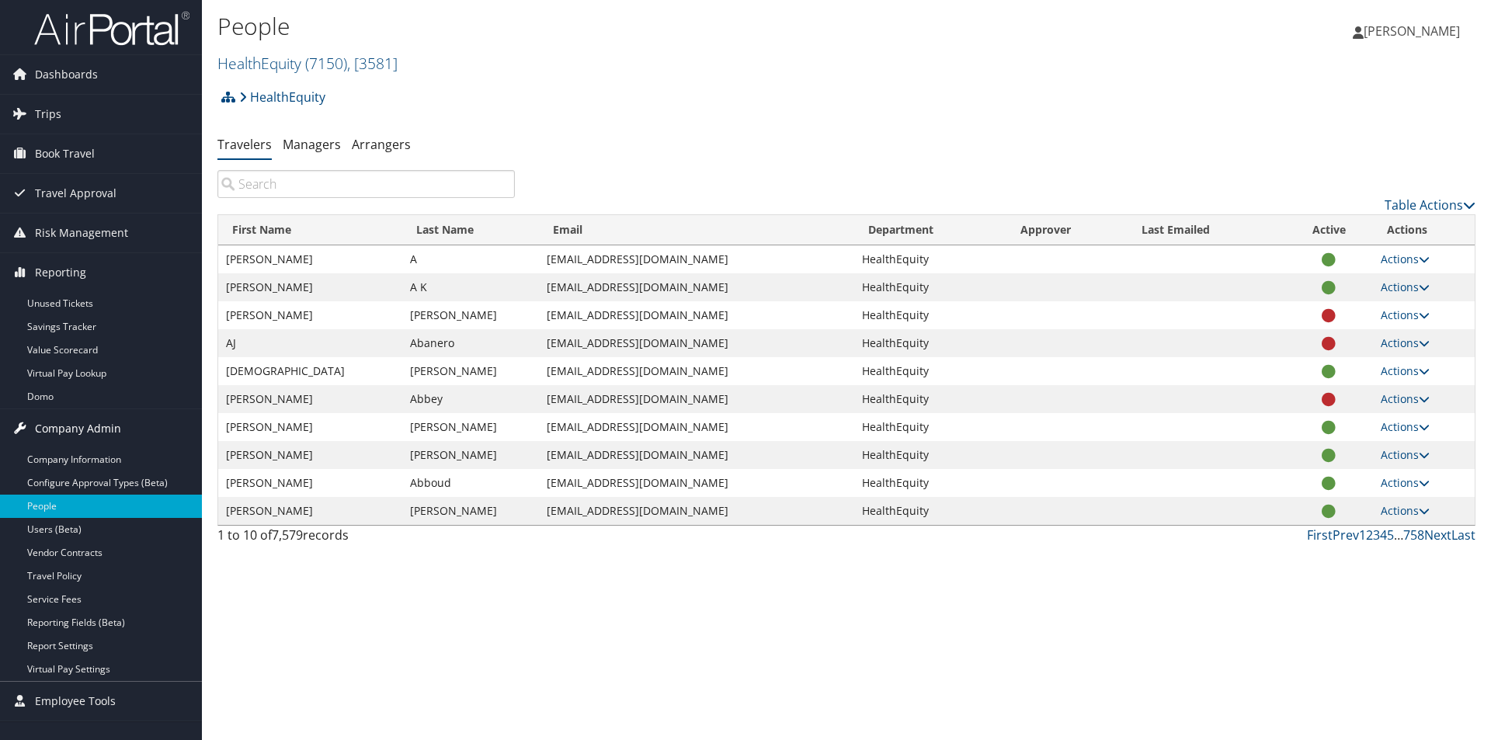  What do you see at coordinates (245, 144) in the screenshot?
I see `a: Travelers` at bounding box center [245, 144].